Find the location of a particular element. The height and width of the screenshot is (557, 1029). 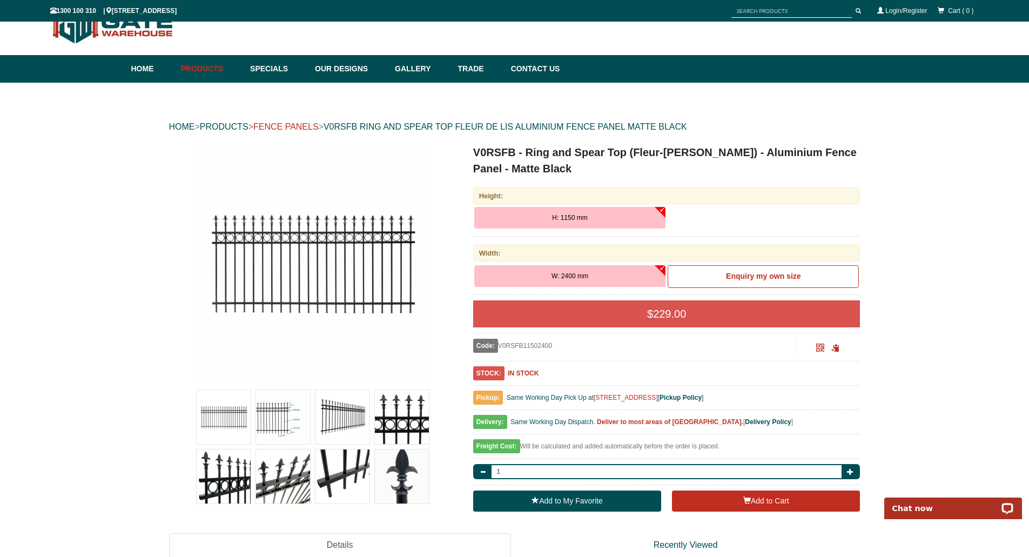

span: STOCK: is located at coordinates (489, 373).